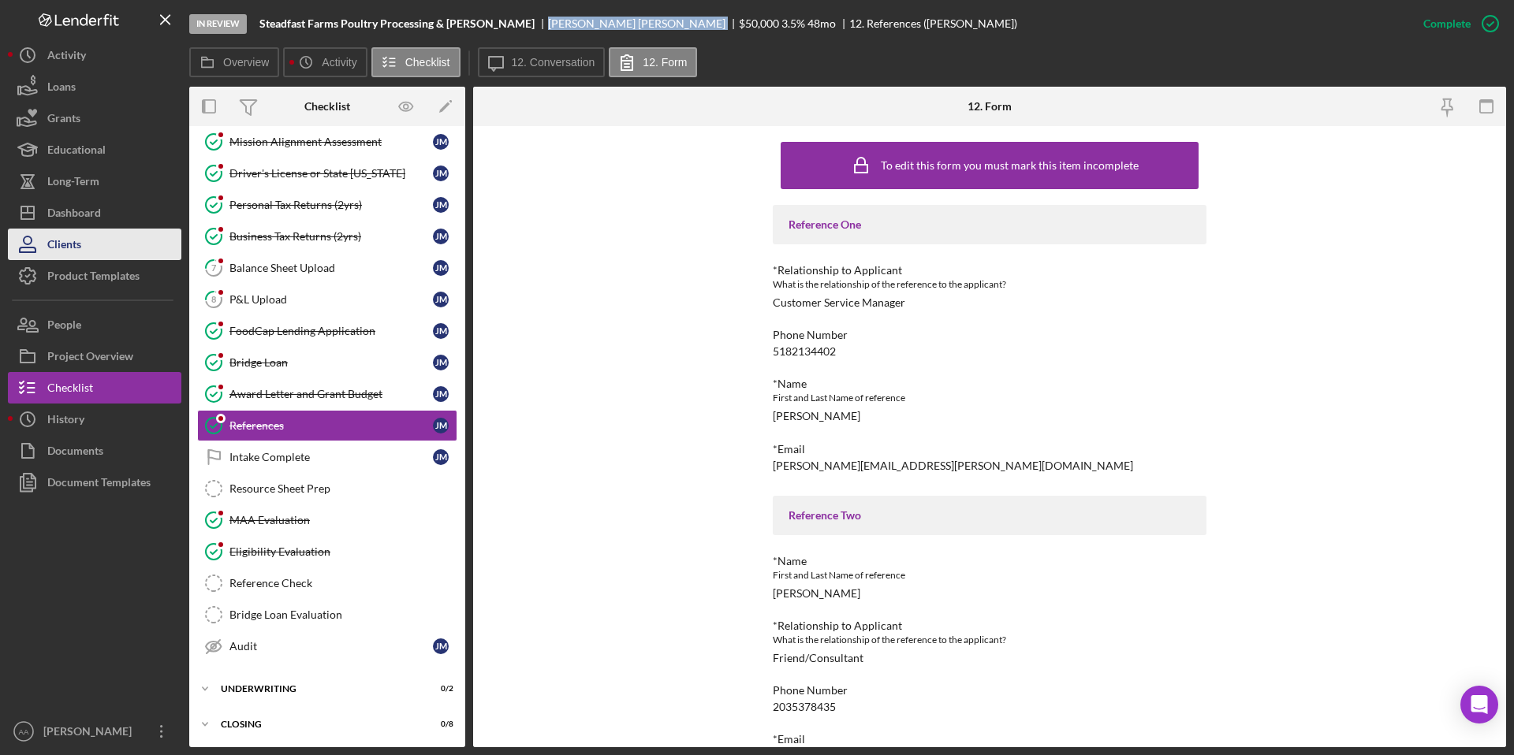 The width and height of the screenshot is (1514, 755). Describe the element at coordinates (95, 213) in the screenshot. I see `button: Dashboard` at that location.